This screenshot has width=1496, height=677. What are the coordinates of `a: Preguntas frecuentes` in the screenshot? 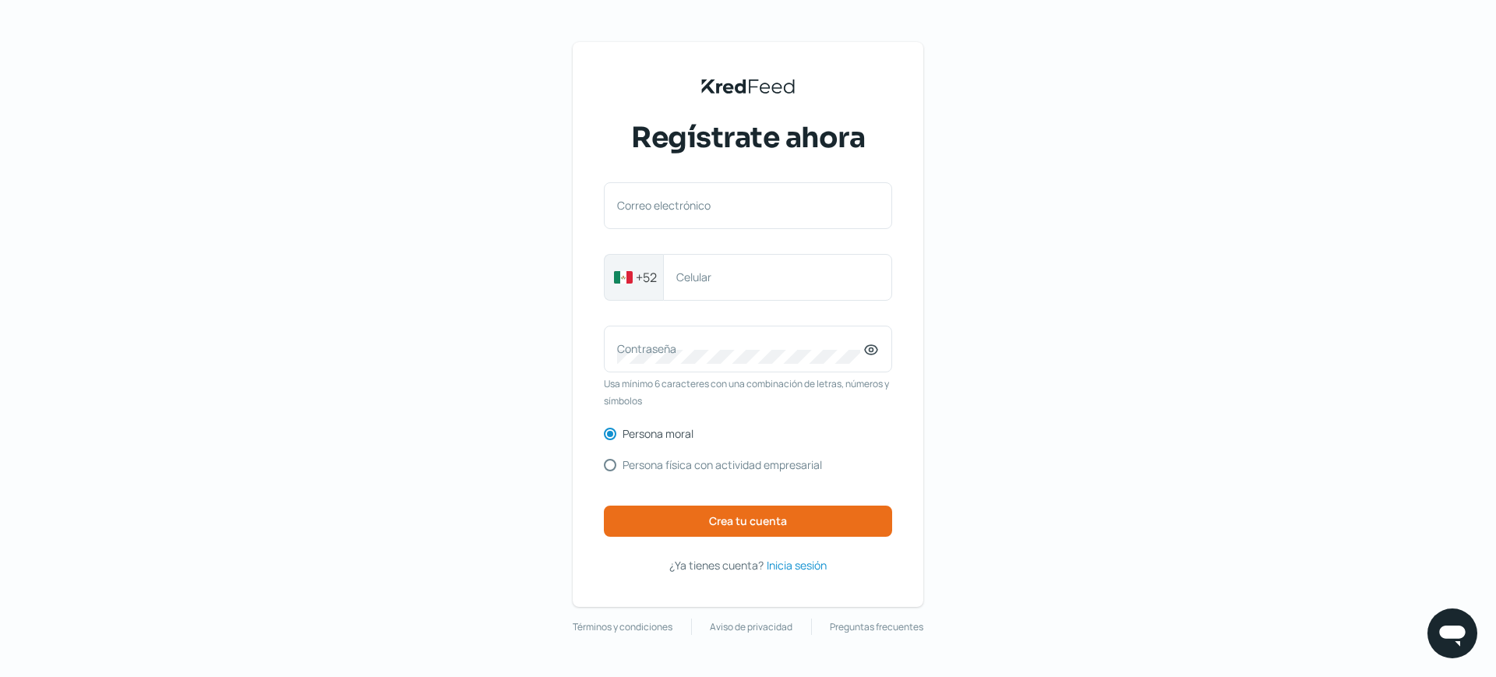 It's located at (877, 627).